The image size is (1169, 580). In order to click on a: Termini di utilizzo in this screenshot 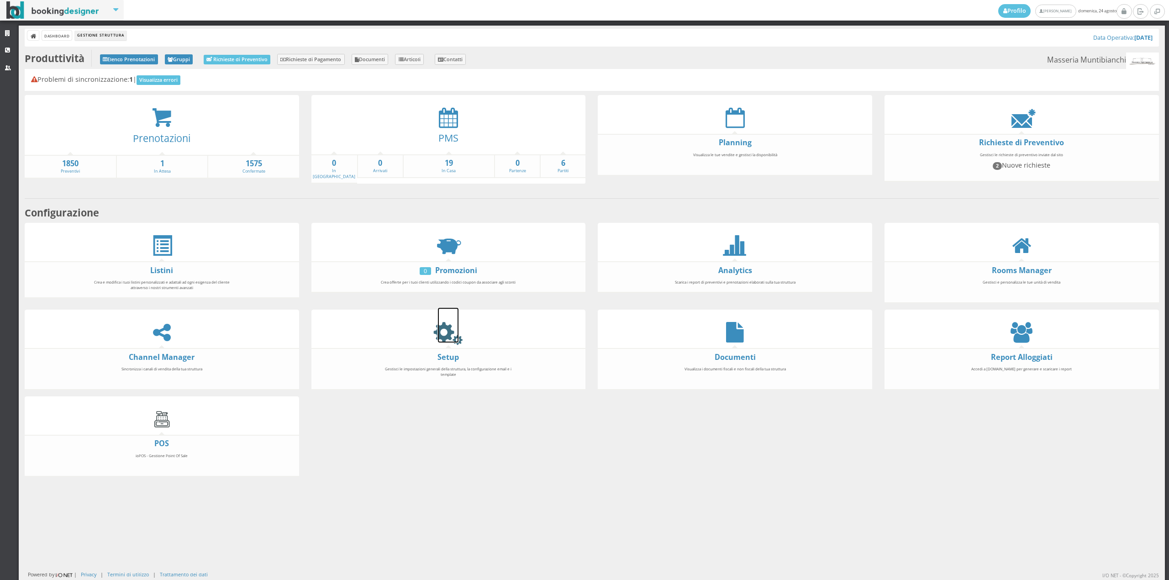, I will do `click(128, 574)`.